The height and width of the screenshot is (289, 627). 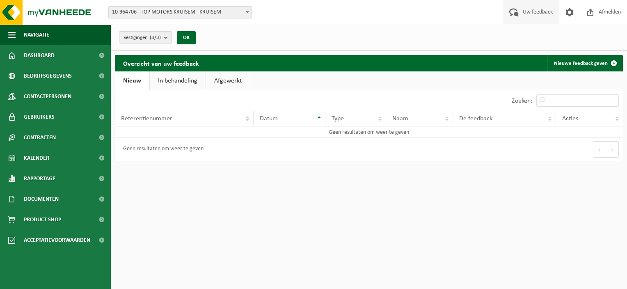 What do you see at coordinates (180, 12) in the screenshot?
I see `span: 10-964706 - TOP MOTORS KRUISEM - KRUISEM` at bounding box center [180, 12].